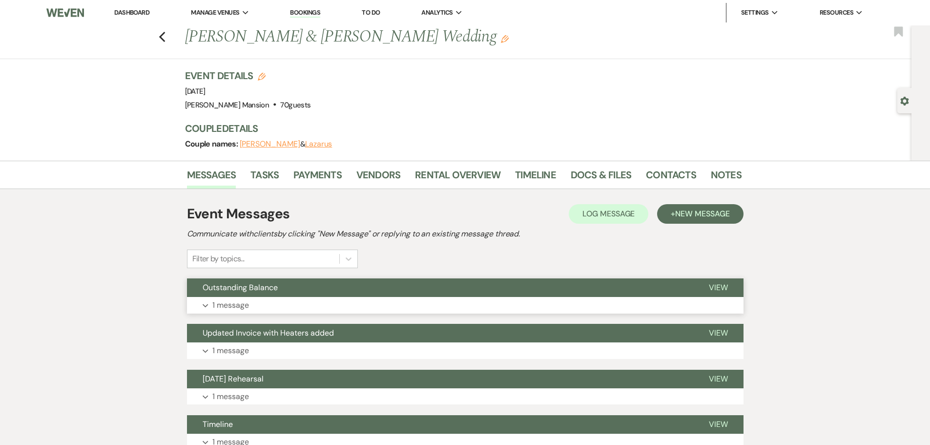  Describe the element at coordinates (671, 178) in the screenshot. I see `a: Contacts` at that location.